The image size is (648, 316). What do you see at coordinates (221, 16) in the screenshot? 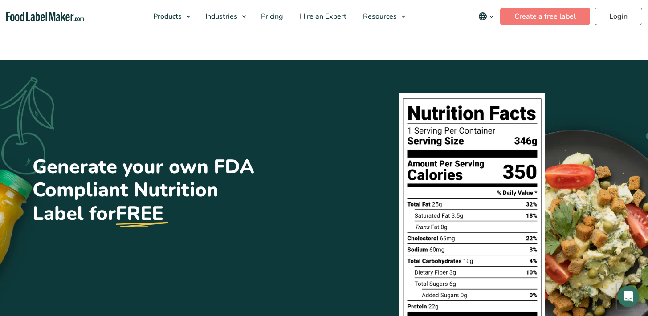
I see `span: Industries` at bounding box center [221, 16].